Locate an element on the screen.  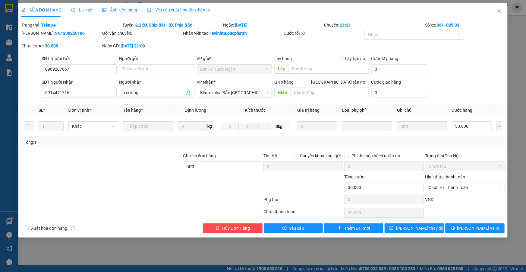
input: 0 is located at coordinates (318, 126).